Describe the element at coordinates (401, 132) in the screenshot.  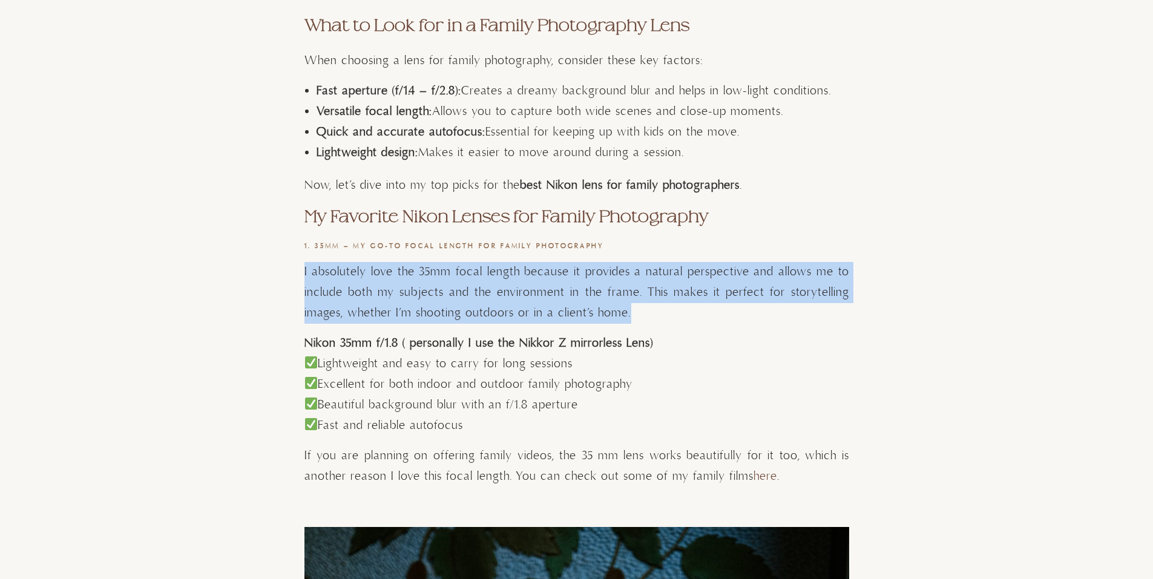
I see `strong: Quick and accurate autofocus:` at that location.